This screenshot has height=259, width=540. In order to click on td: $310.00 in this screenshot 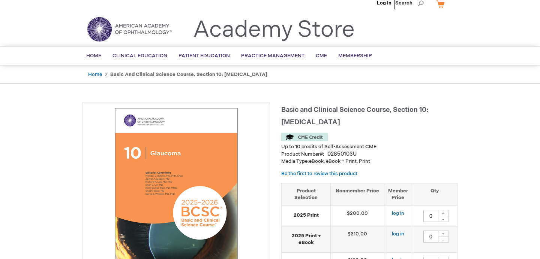, I will do `click(357, 240)`.